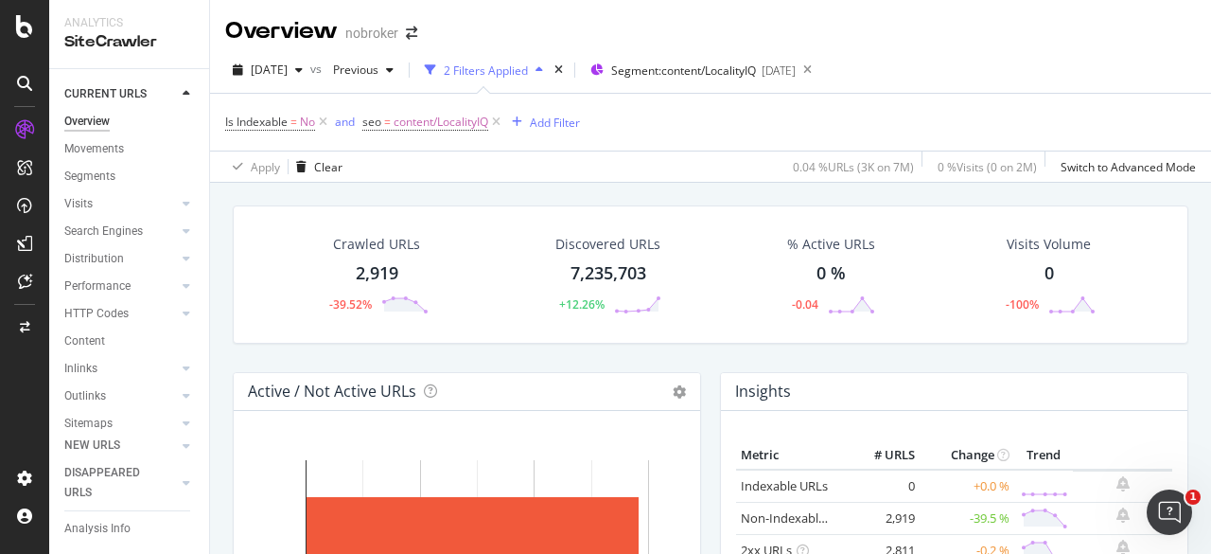 The height and width of the screenshot is (554, 1211). What do you see at coordinates (350, 304) in the screenshot?
I see `div: -39.52%` at bounding box center [350, 304].